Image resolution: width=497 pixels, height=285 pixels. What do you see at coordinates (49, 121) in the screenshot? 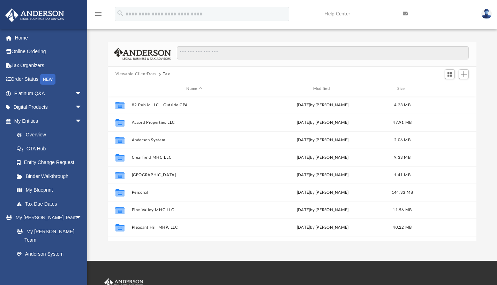
I see `a: My Entitiesarrow_drop_down` at bounding box center [49, 121].